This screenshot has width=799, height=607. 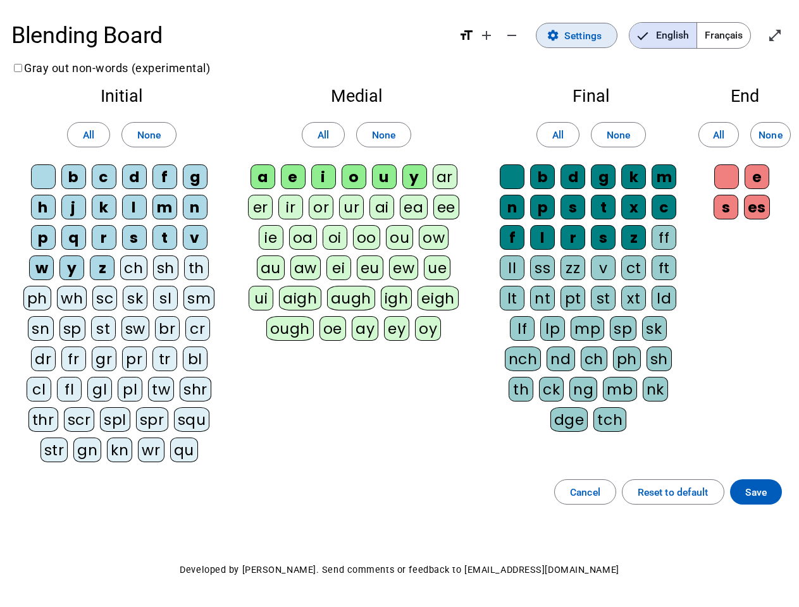 What do you see at coordinates (573, 207) in the screenshot?
I see `div: s` at bounding box center [573, 207].